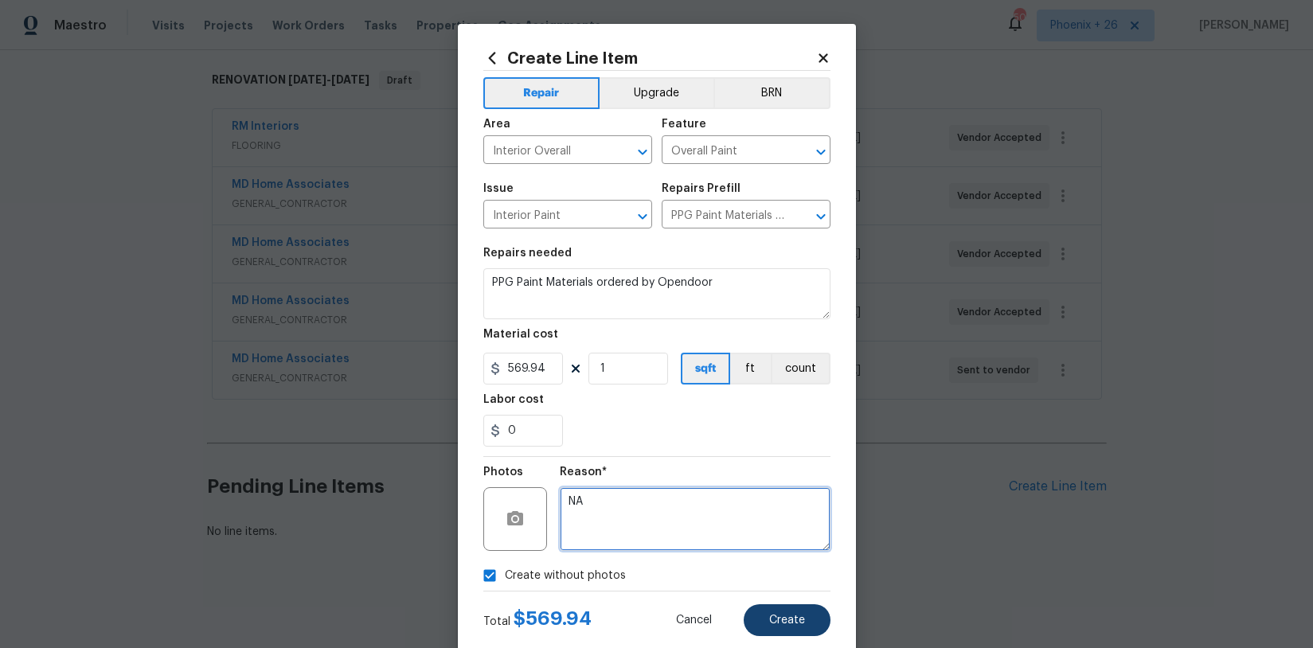  What do you see at coordinates (537, 620) in the screenshot?
I see `div: Total` at bounding box center [537, 620].